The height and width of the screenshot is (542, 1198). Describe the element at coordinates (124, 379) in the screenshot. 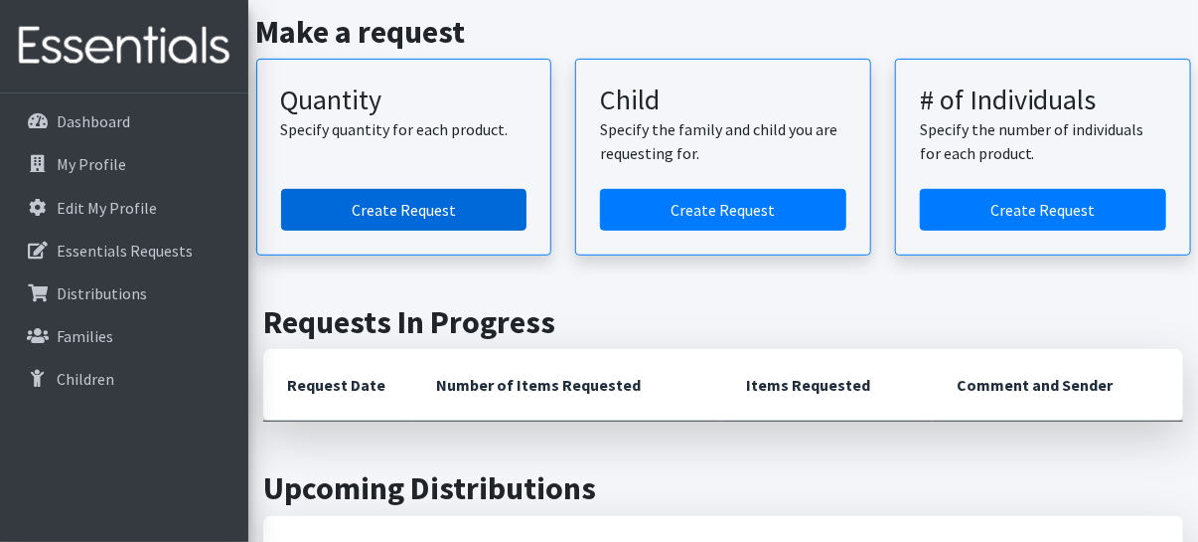

I see `a: Children` at that location.